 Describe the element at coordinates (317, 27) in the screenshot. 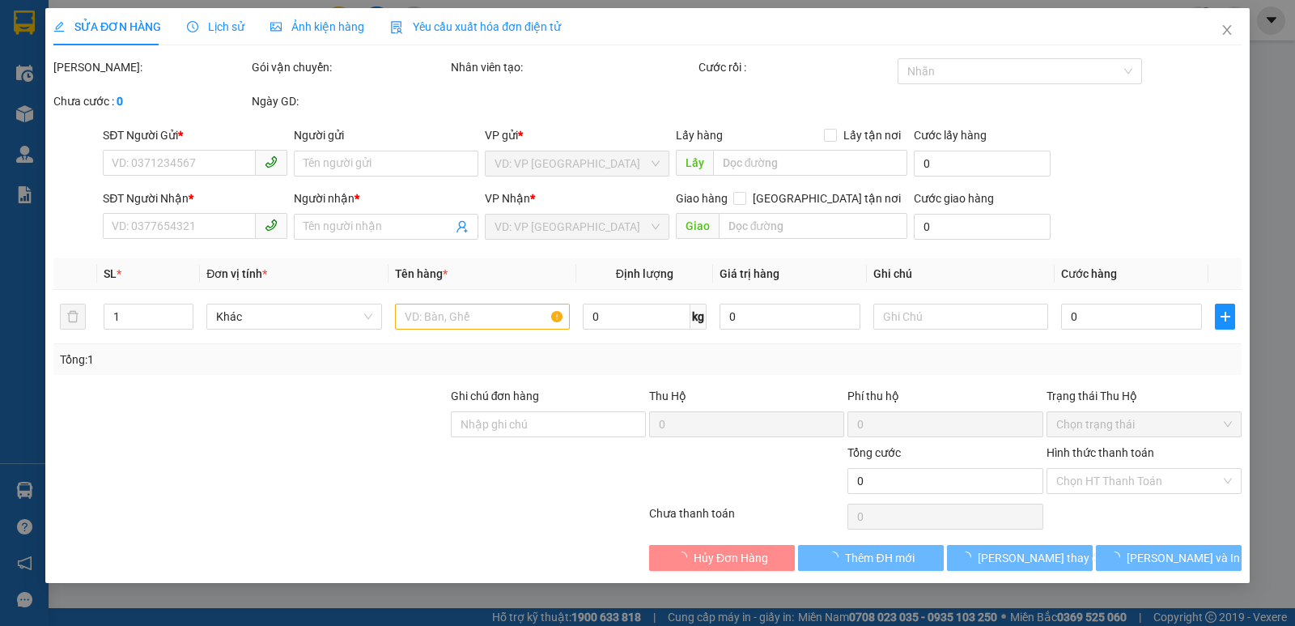

I see `span: Ảnh kiện hàng` at that location.